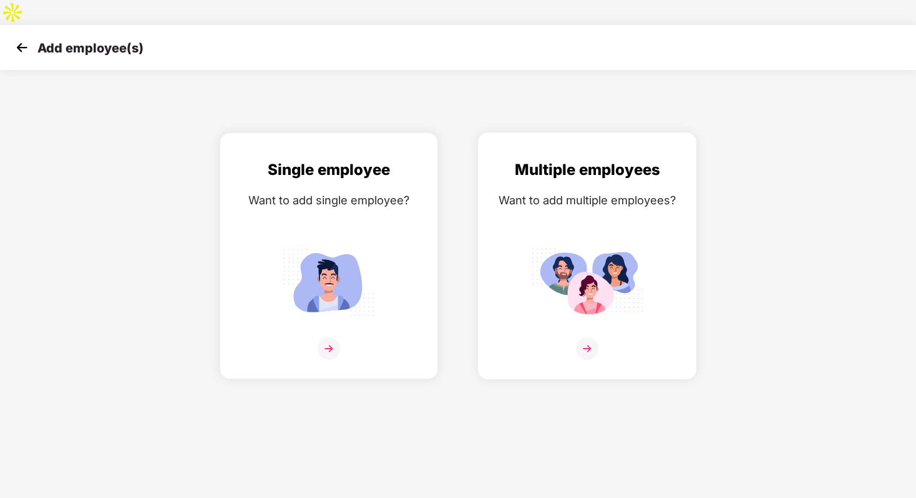 This screenshot has width=916, height=498. What do you see at coordinates (91, 48) in the screenshot?
I see `p: Add employee(s)` at bounding box center [91, 48].